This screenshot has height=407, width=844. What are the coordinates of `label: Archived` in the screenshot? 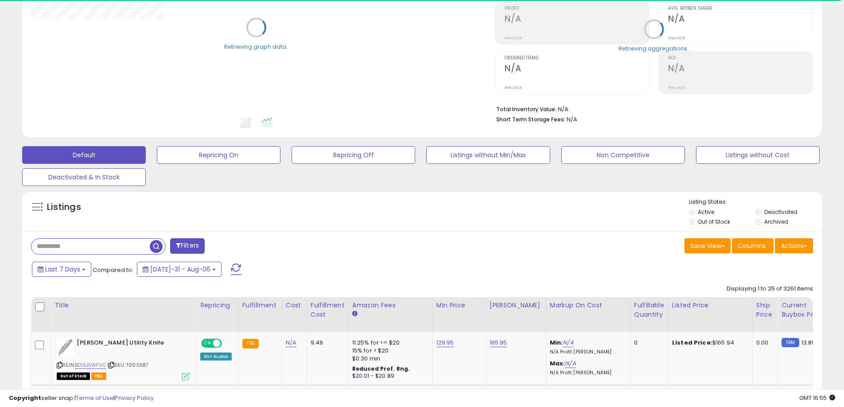 It's located at (776, 221).